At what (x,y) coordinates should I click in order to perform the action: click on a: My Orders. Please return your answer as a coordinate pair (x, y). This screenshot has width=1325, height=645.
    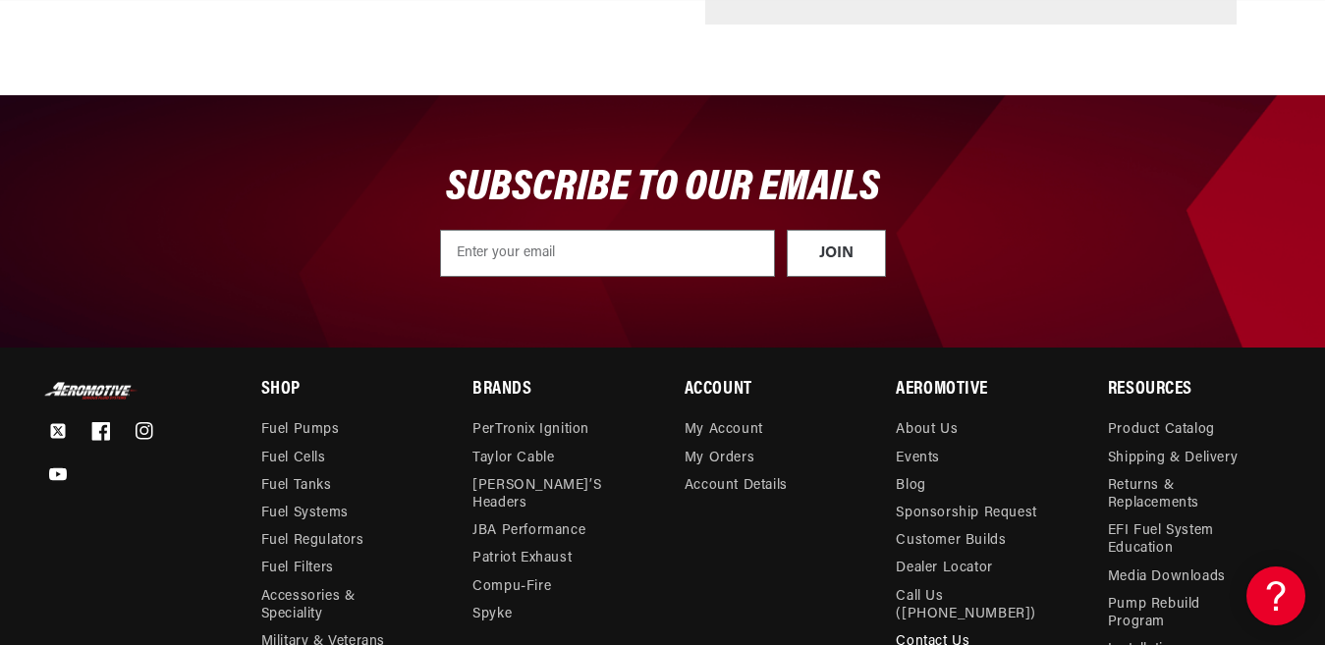
    Looking at the image, I should click on (719, 459).